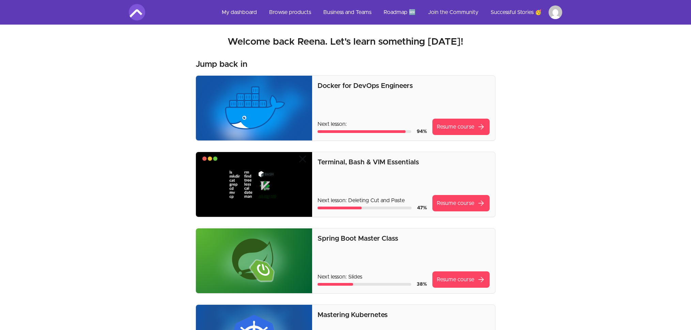 The image size is (691, 330). What do you see at coordinates (422, 131) in the screenshot?
I see `span: 94 %` at bounding box center [422, 131].